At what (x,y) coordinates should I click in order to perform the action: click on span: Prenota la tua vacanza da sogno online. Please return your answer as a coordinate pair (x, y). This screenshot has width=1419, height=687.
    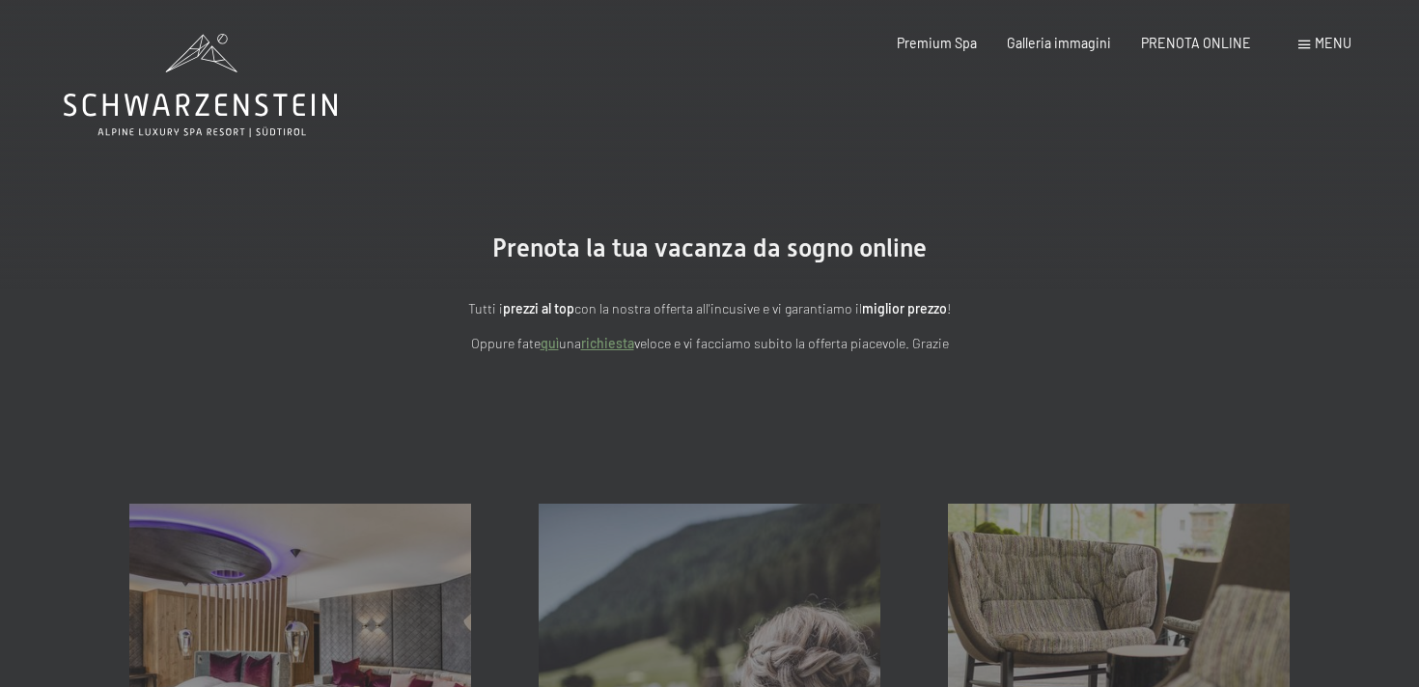
    Looking at the image, I should click on (710, 248).